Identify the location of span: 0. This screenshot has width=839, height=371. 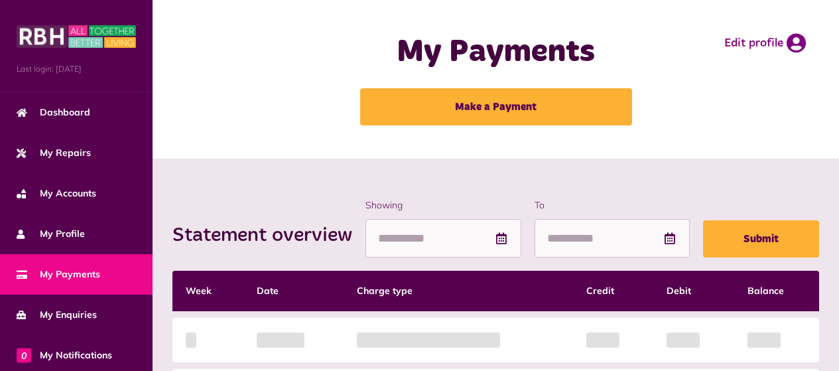
(24, 355).